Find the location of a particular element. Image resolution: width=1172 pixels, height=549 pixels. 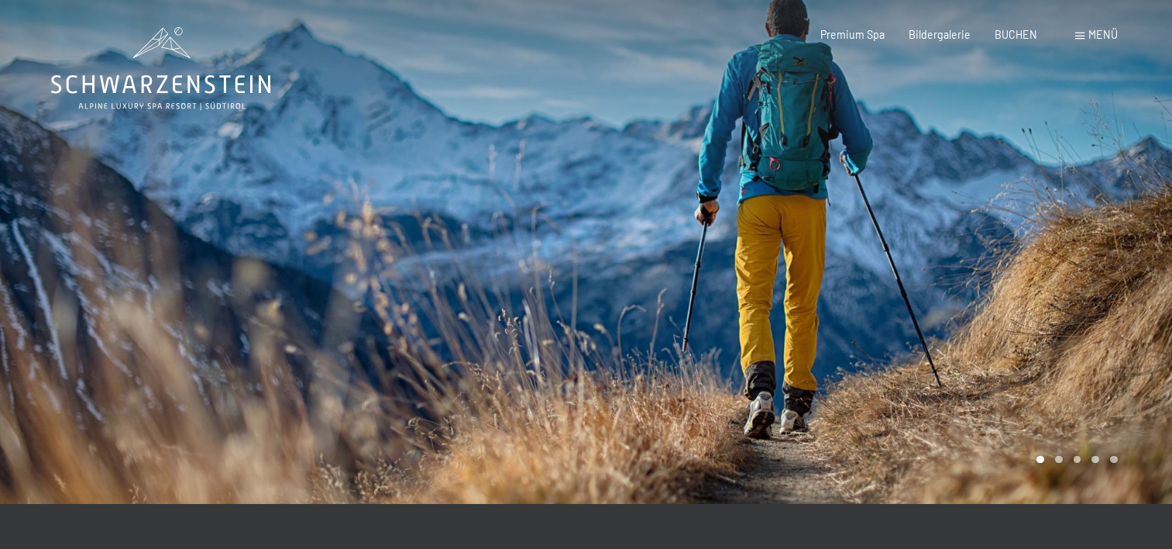

span: Premium Spa is located at coordinates (852, 34).